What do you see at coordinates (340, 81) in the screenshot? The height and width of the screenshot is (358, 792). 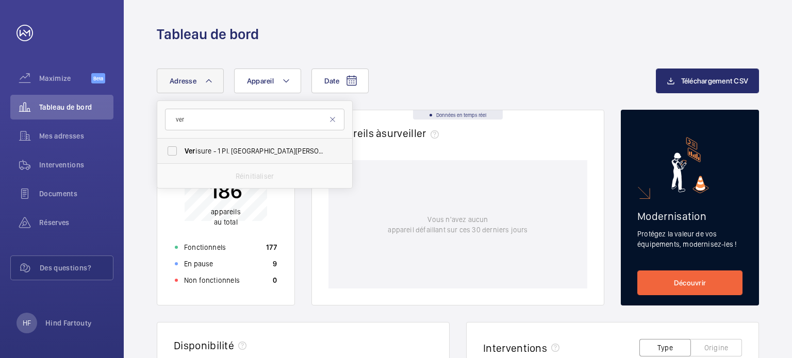 I see `button: Date` at bounding box center [340, 81].